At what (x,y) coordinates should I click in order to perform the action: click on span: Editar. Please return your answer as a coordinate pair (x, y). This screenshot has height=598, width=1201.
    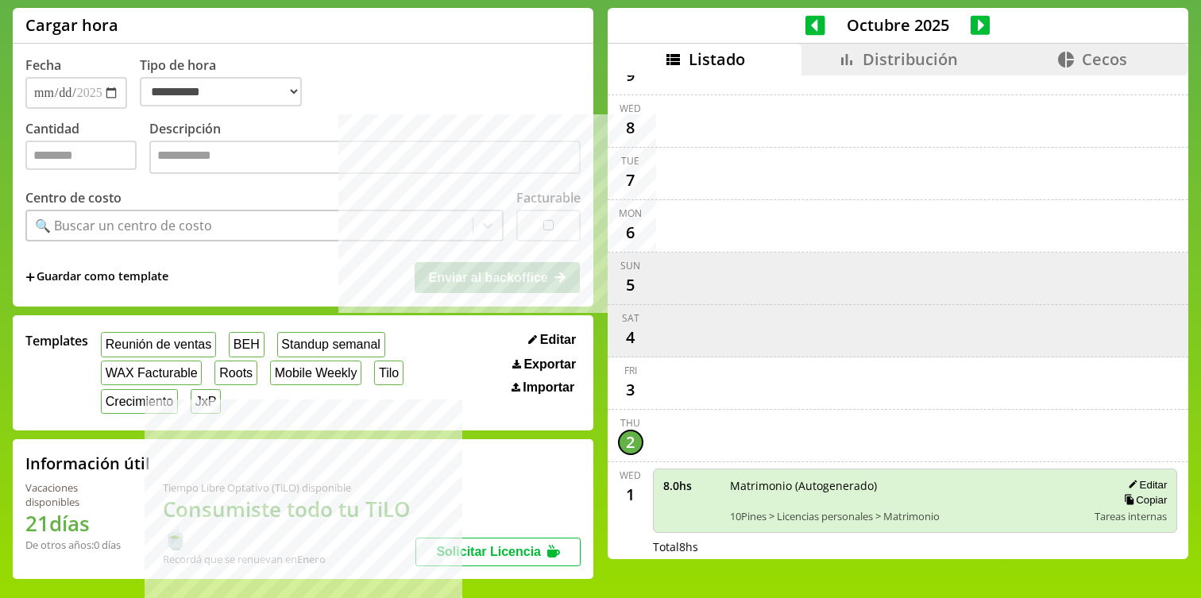
    Looking at the image, I should click on (558, 340).